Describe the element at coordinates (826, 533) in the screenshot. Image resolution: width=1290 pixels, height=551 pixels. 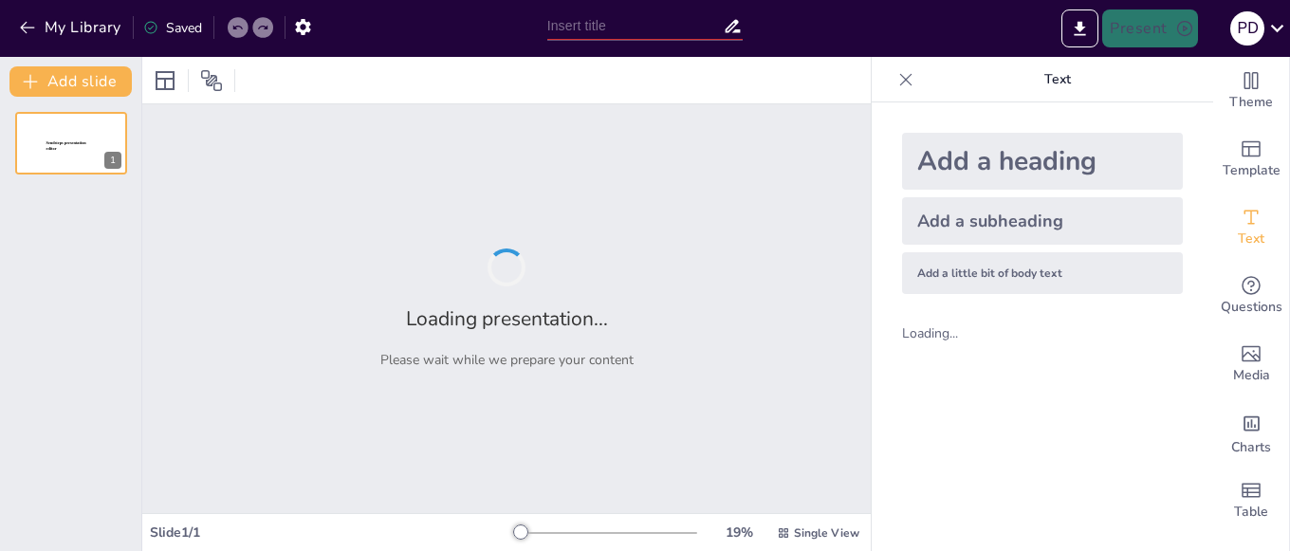
I see `span: Single View` at that location.